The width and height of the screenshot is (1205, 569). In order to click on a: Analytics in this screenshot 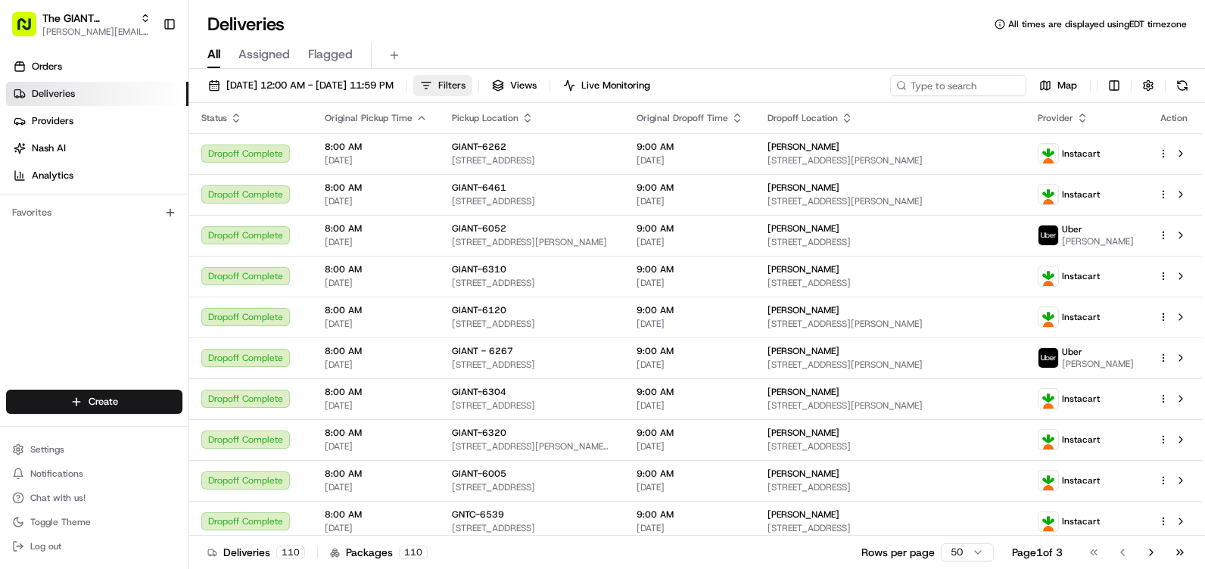, I will do `click(97, 176)`.